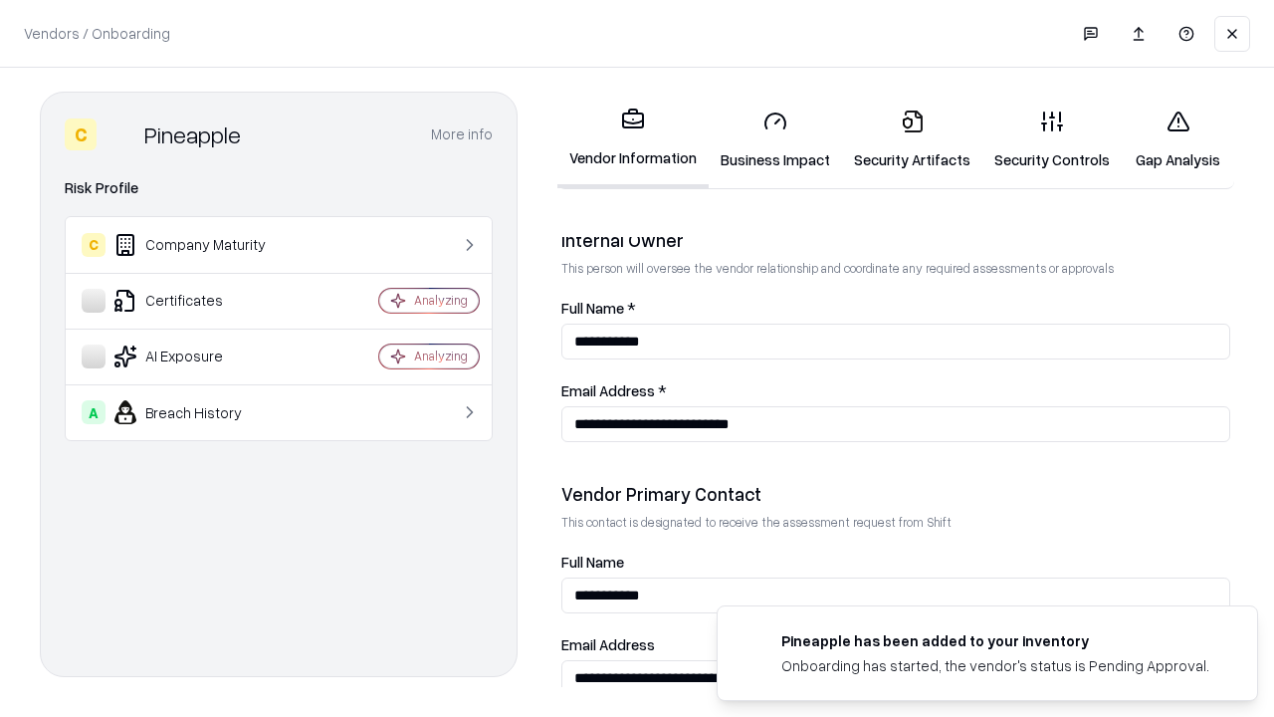  I want to click on label: Full Name, so click(896, 562).